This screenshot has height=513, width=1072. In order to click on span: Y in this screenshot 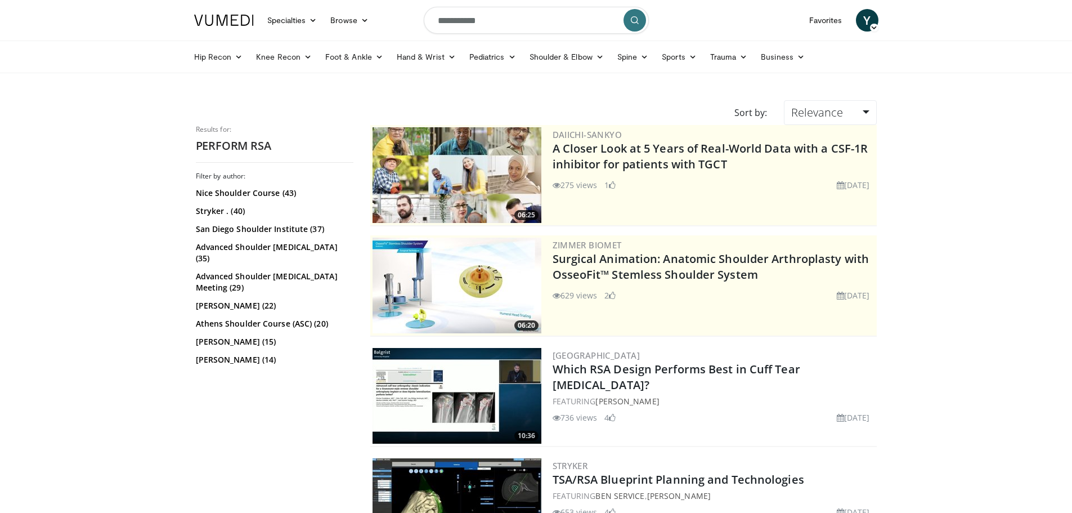, I will do `click(867, 20)`.